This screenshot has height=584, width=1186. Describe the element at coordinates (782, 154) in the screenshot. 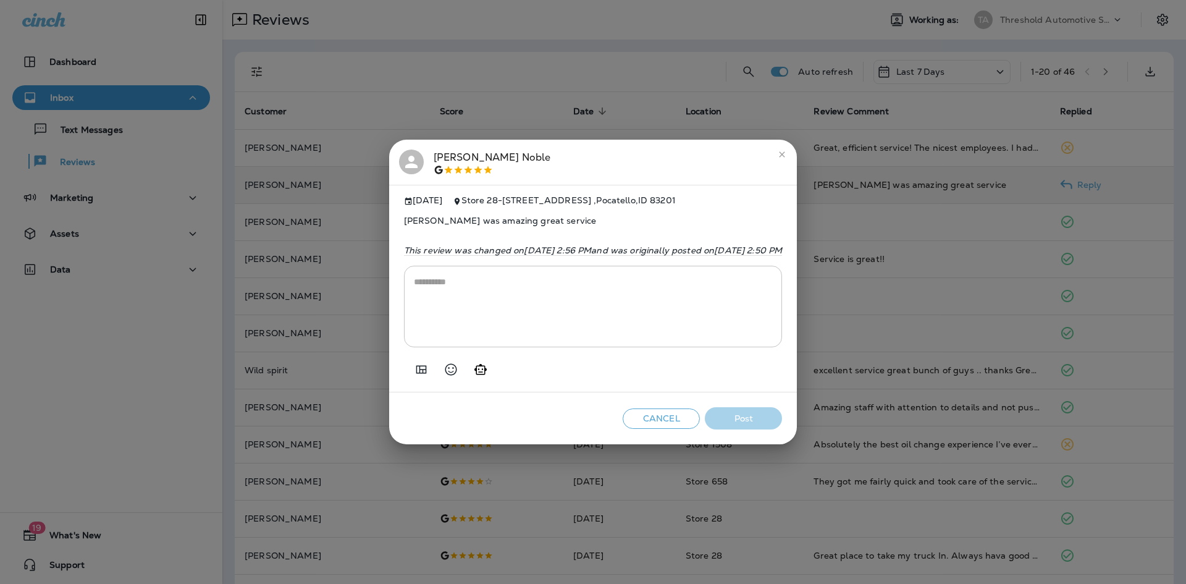

I see `button: close` at that location.